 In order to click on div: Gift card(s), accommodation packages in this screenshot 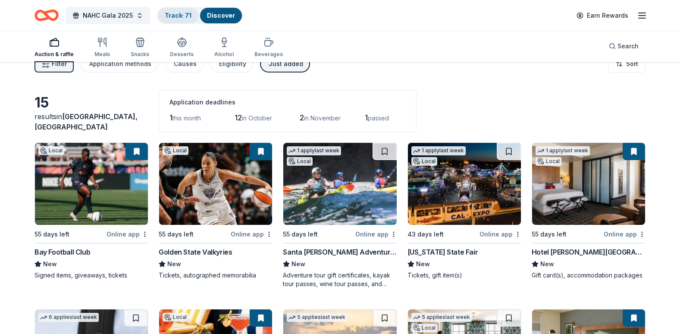, I will do `click(588, 275)`.